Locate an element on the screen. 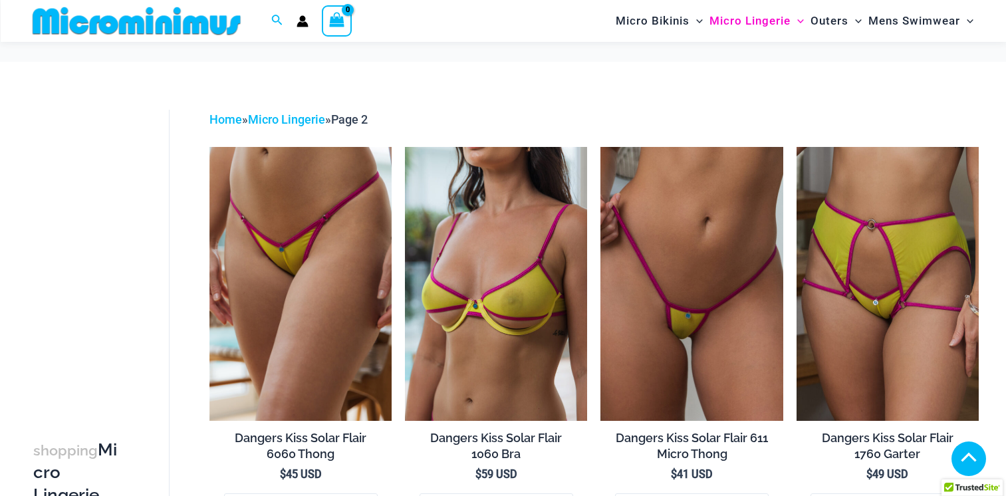 Image resolution: width=1006 pixels, height=496 pixels. a: Dangers Kiss Solar Flair 1060 Bra 01Dangers Kiss Solar Flair 1060 Bra 02Dangers Kiss Solar Flair ... is located at coordinates (496, 283).